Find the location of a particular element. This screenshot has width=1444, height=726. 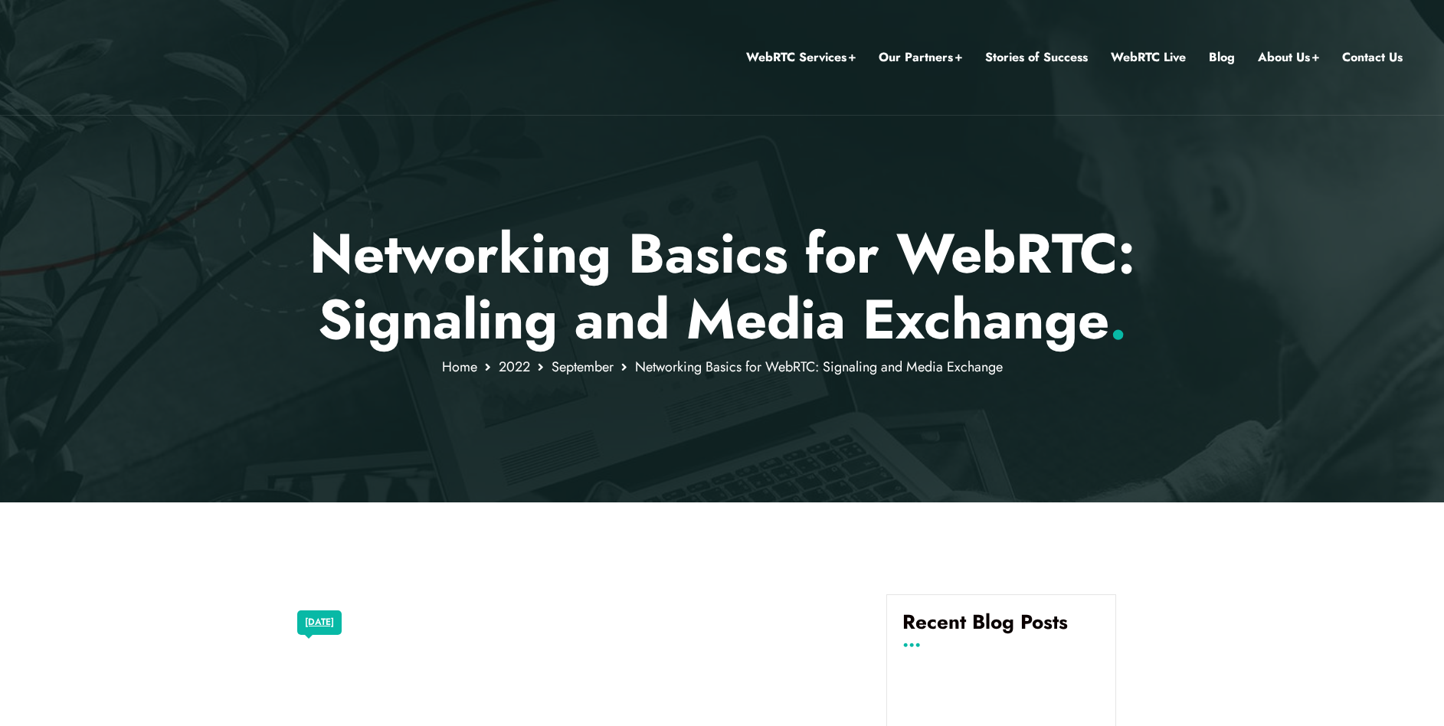

a: 2022 is located at coordinates (514, 367).